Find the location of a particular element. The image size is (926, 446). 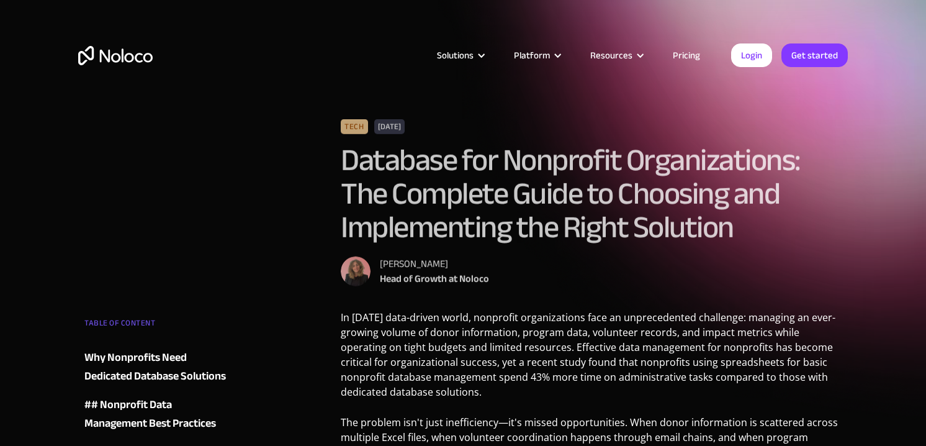

div: ## Nonprofit Data Management Best Practices is located at coordinates (159, 414).